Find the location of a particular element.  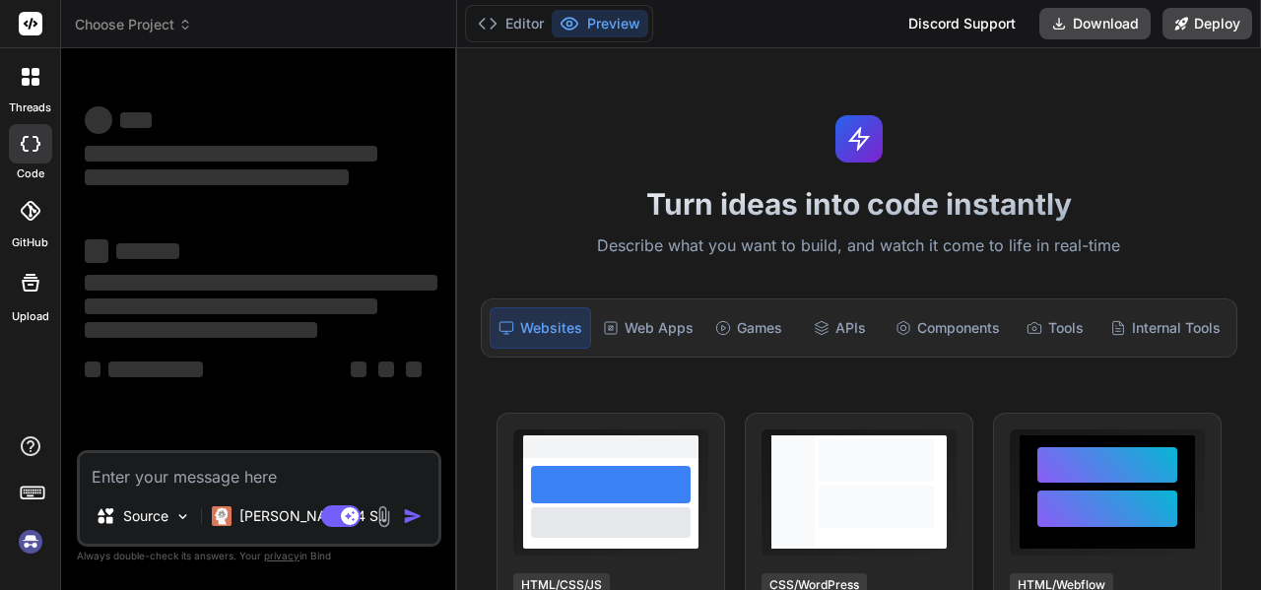

span: Choose Project is located at coordinates (133, 25).